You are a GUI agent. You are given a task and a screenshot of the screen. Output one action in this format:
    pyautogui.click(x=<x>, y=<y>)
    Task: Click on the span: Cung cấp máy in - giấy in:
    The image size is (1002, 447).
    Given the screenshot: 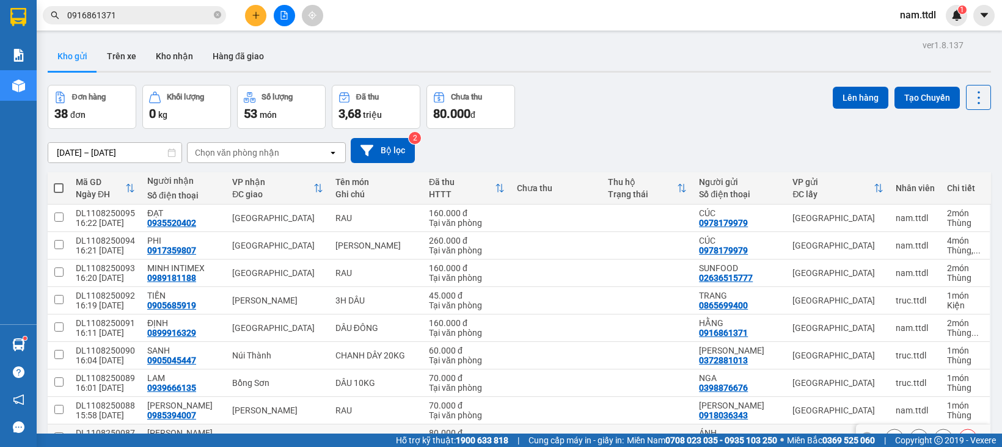 What is the action you would take?
    pyautogui.click(x=576, y=441)
    